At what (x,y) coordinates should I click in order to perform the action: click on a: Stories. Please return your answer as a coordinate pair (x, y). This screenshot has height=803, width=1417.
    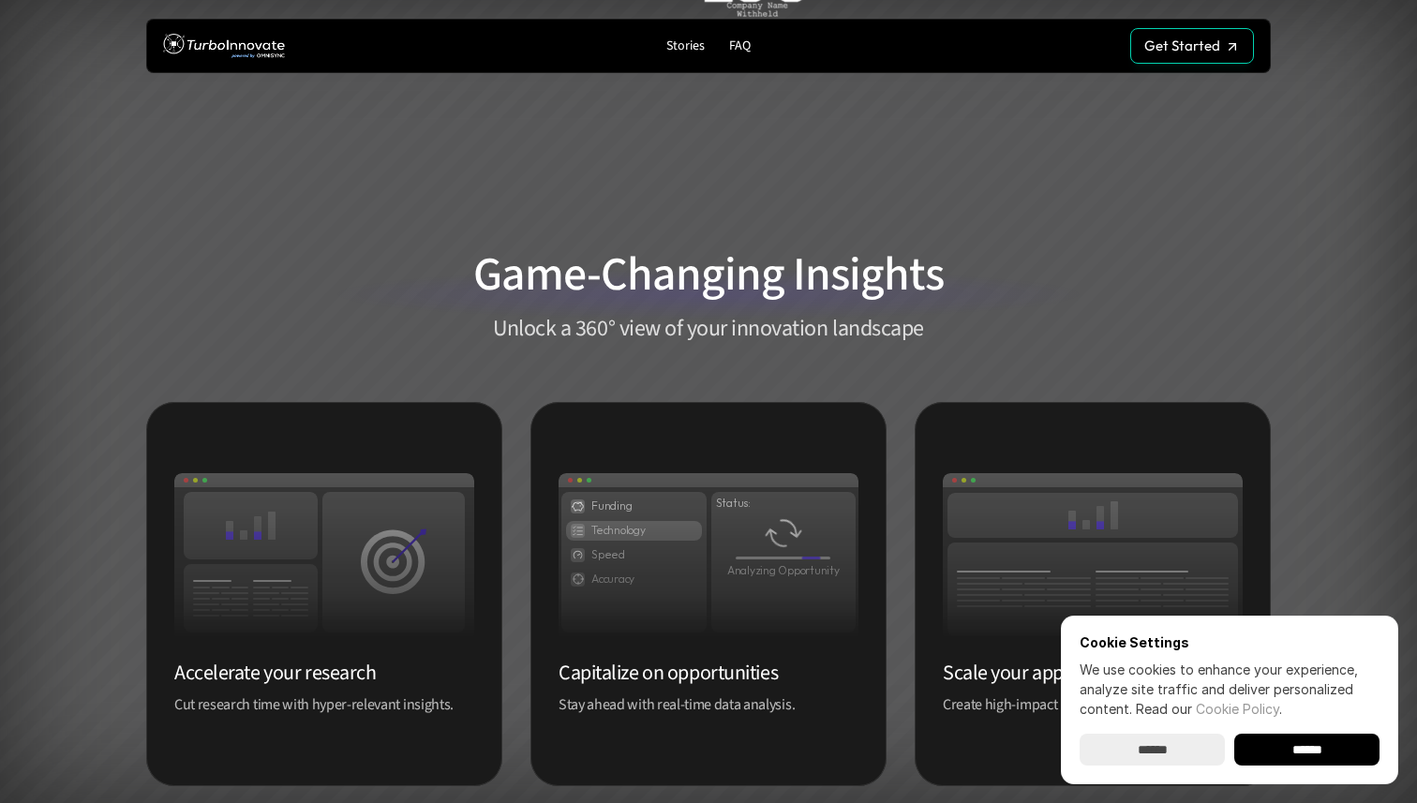
    Looking at the image, I should click on (685, 46).